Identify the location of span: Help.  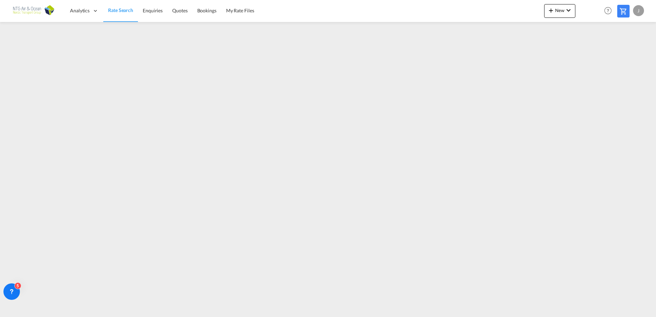
(608, 11).